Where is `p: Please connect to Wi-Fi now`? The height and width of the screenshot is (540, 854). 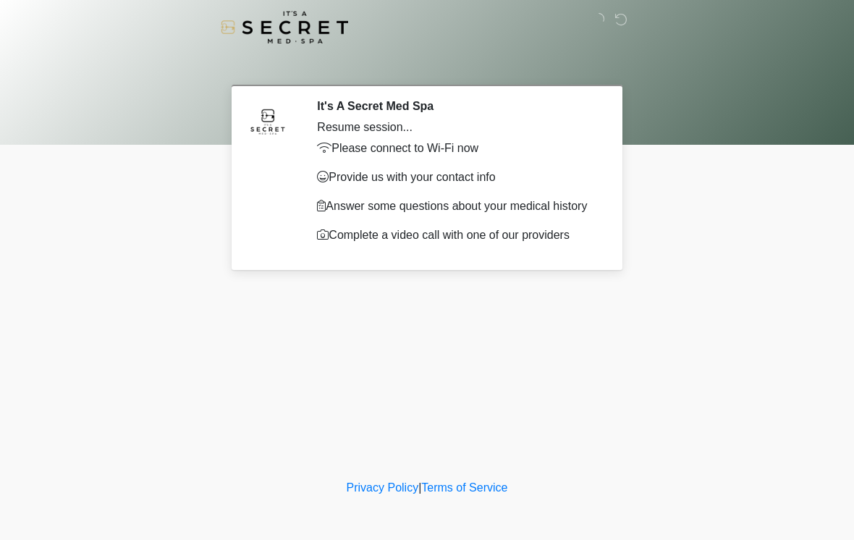
p: Please connect to Wi-Fi now is located at coordinates (457, 148).